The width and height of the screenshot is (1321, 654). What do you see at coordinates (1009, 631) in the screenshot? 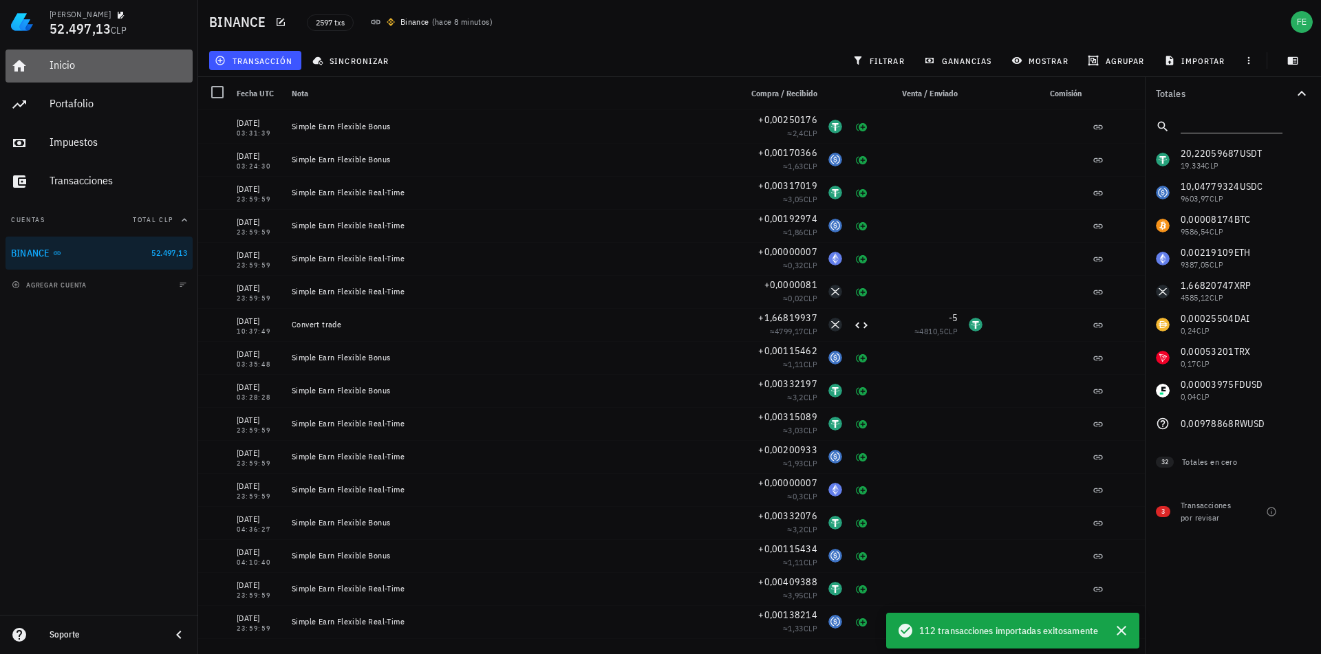
I see `span: 112 transacciones importadas exitosamente` at bounding box center [1009, 631].